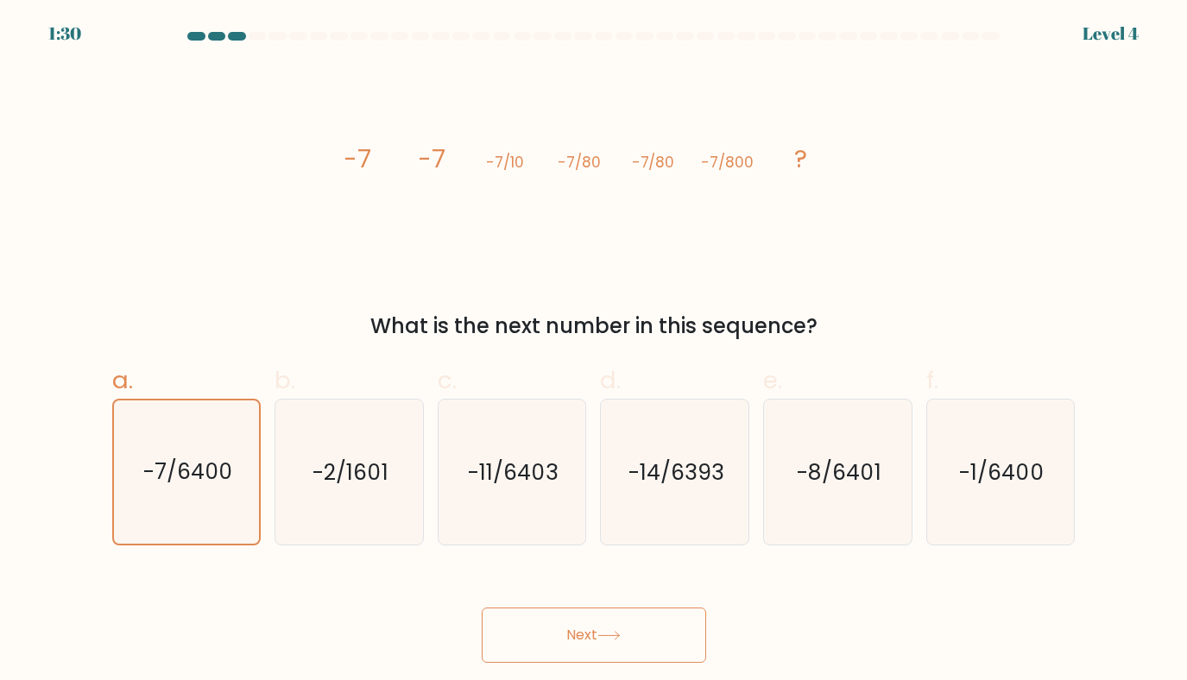  I want to click on span: e., so click(772, 380).